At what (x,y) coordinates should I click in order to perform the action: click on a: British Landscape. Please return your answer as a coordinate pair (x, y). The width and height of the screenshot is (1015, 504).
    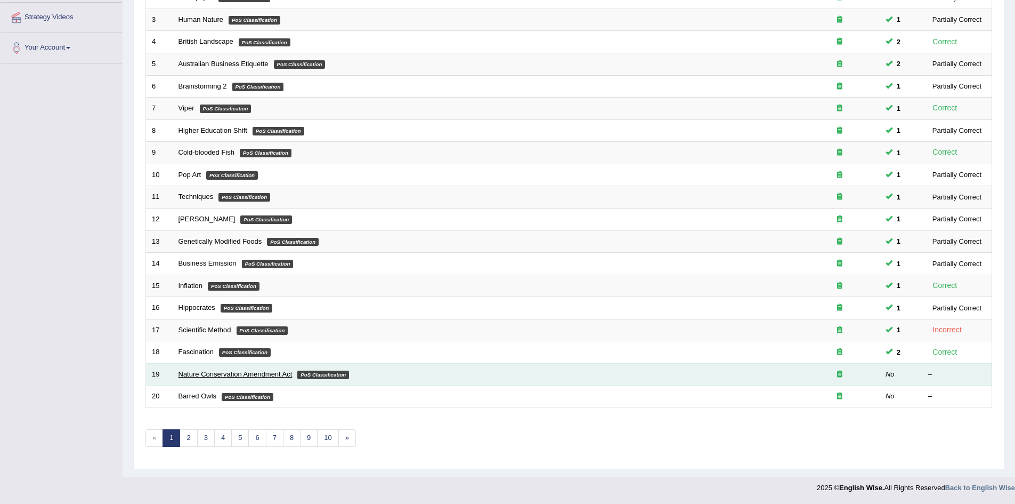
    Looking at the image, I should click on (206, 41).